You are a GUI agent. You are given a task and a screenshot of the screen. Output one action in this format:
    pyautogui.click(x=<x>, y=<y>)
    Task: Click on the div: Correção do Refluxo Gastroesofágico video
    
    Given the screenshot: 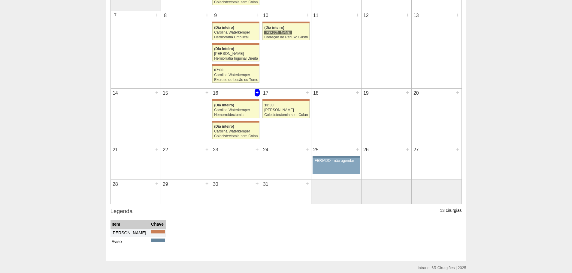 What is the action you would take?
    pyautogui.click(x=286, y=37)
    